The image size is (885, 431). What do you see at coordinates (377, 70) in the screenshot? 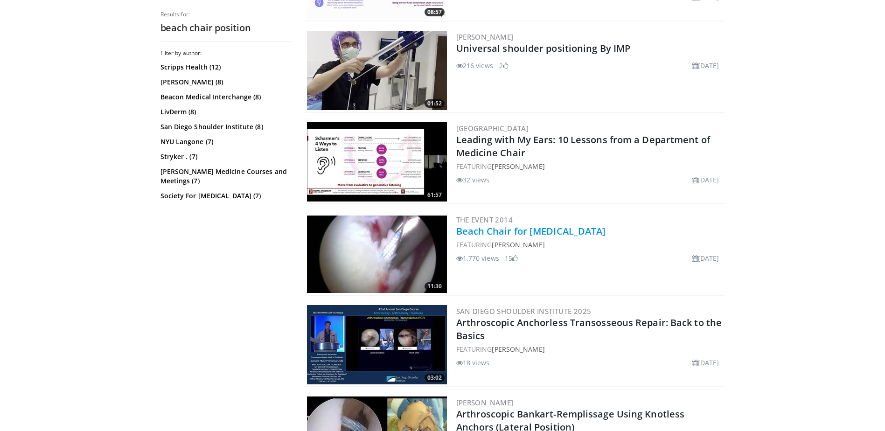
I see `img: 12e4de6f-36ac-4585-aca0-f14ef7d9c328.300x170_q85_crop-smart_upscale.jpg` at bounding box center [377, 70].